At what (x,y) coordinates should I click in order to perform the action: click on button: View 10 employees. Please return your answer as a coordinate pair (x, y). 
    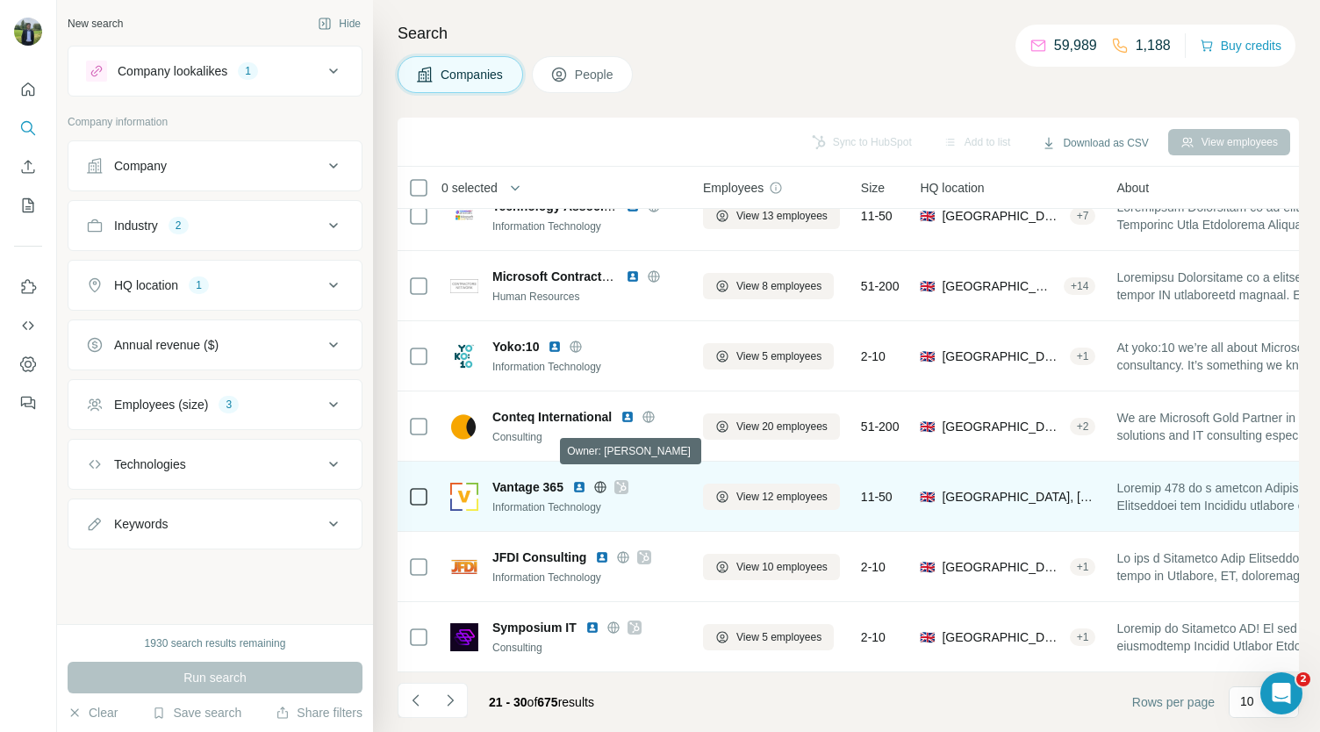
    Looking at the image, I should click on (772, 567).